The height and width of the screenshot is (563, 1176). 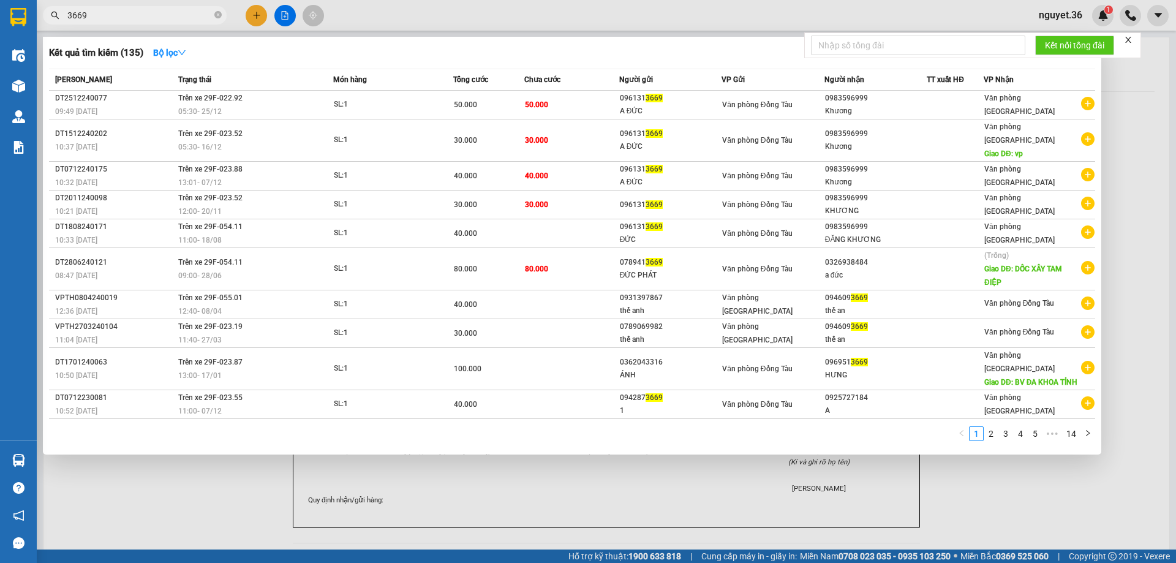 What do you see at coordinates (55, 15) in the screenshot?
I see `span: search` at bounding box center [55, 15].